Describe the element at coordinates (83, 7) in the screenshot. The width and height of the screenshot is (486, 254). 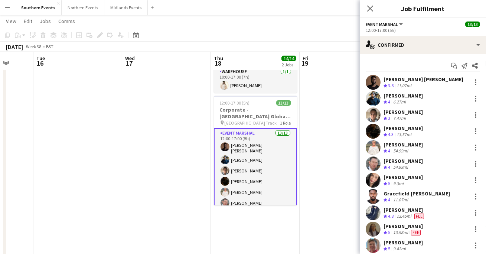
I see `button: Northern Events` at that location.